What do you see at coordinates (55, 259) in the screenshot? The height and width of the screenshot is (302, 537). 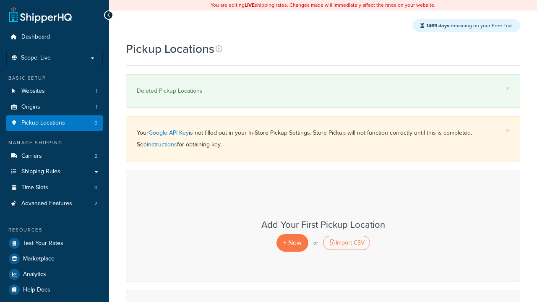 I see `li: Marketplace` at bounding box center [55, 259].